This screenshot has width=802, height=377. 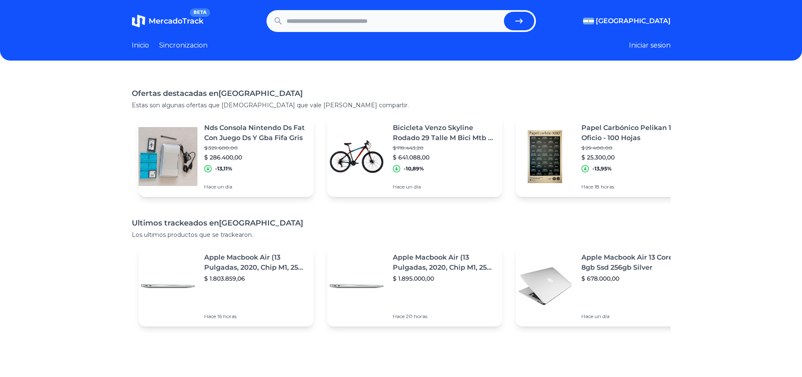 What do you see at coordinates (255, 148) in the screenshot?
I see `p: $ 329.600,00` at bounding box center [255, 148].